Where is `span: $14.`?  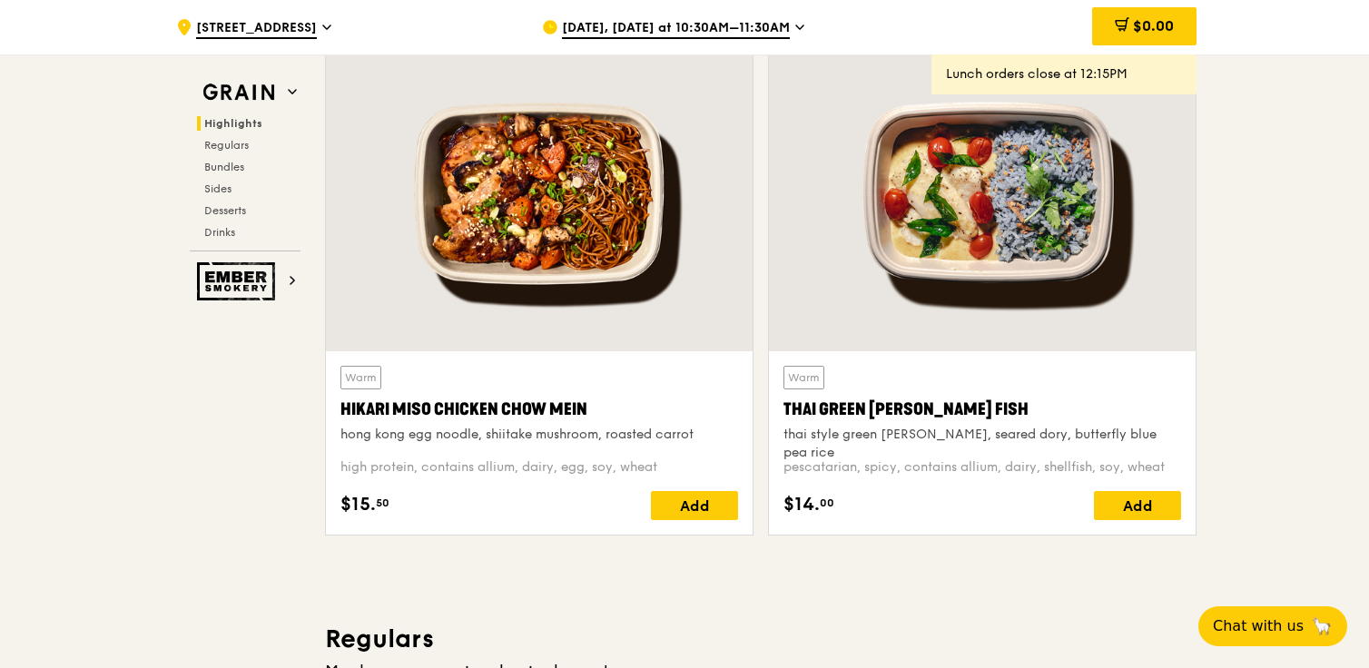
span: $14. is located at coordinates (802, 505).